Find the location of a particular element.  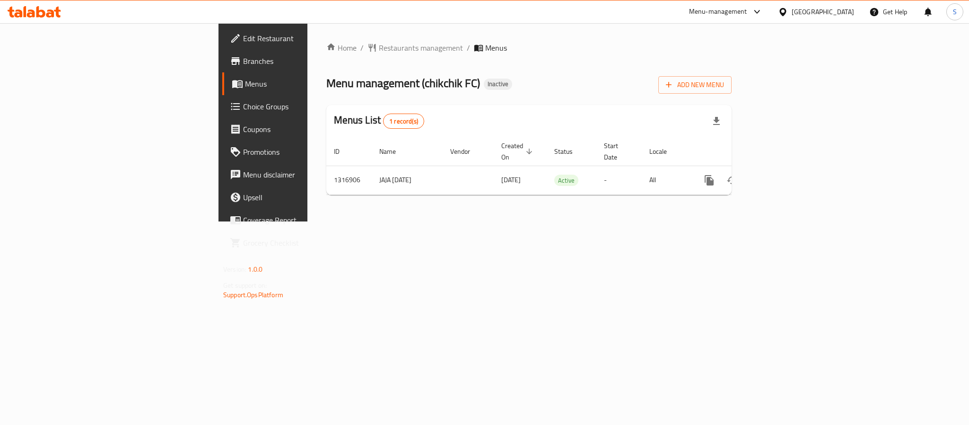

div: Menu-management is located at coordinates (718, 12).